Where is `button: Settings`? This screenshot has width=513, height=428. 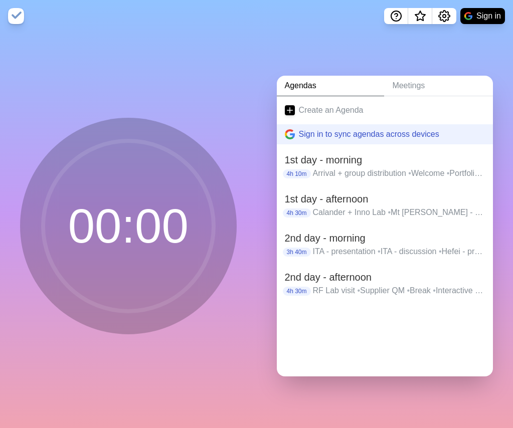
button: Settings is located at coordinates (444, 16).